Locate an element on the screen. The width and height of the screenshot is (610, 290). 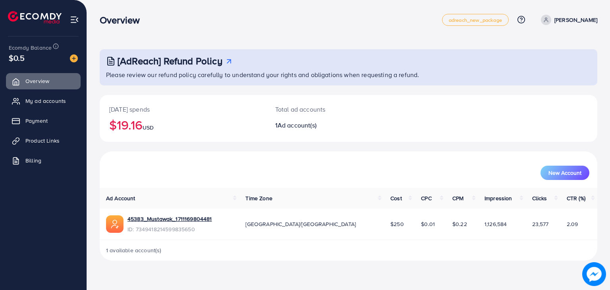
span: Ecomdy Balance is located at coordinates (30, 48).